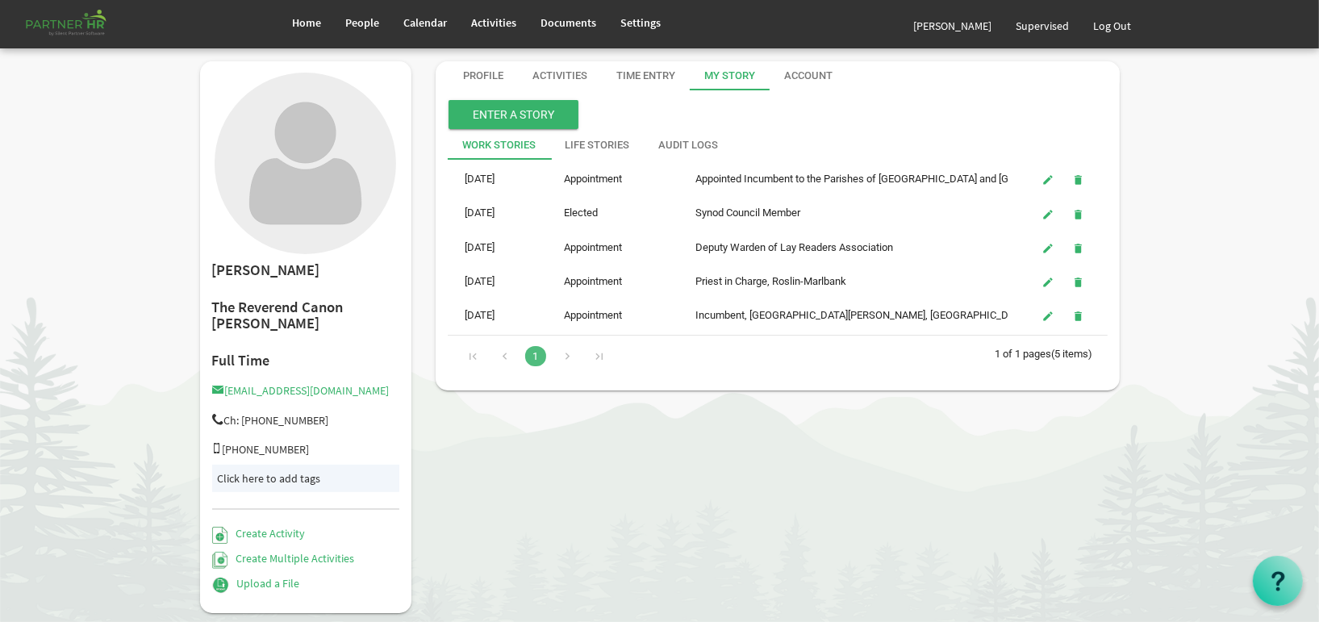 The width and height of the screenshot is (1319, 622). I want to click on div: My Story, so click(729, 76).